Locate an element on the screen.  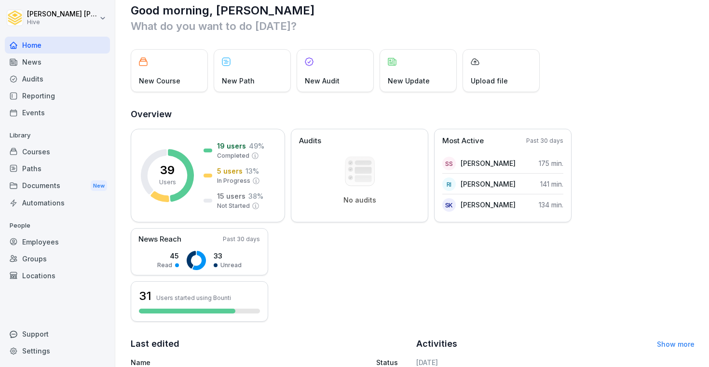
a: Paths is located at coordinates (57, 168).